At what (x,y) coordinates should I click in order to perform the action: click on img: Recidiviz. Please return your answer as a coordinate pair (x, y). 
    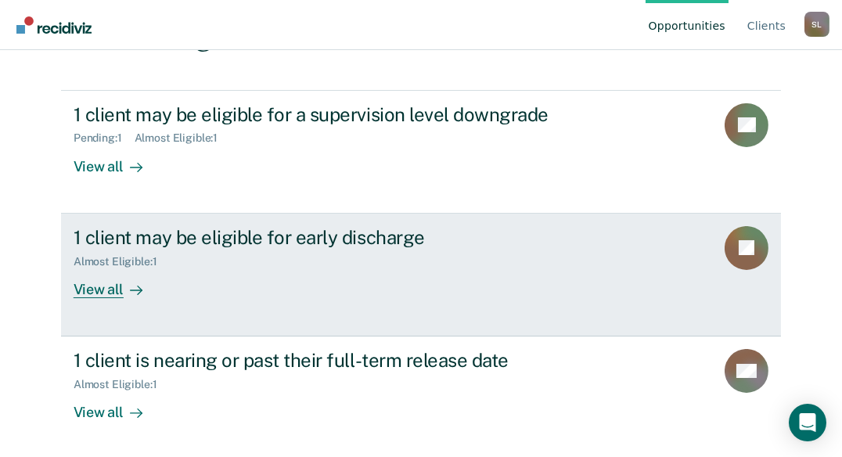
    Looking at the image, I should click on (54, 25).